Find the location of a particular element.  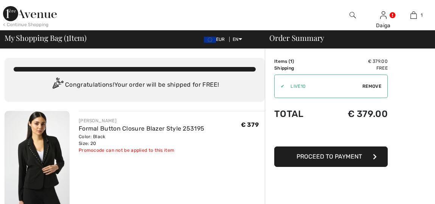

img: My Bag is located at coordinates (414, 15).